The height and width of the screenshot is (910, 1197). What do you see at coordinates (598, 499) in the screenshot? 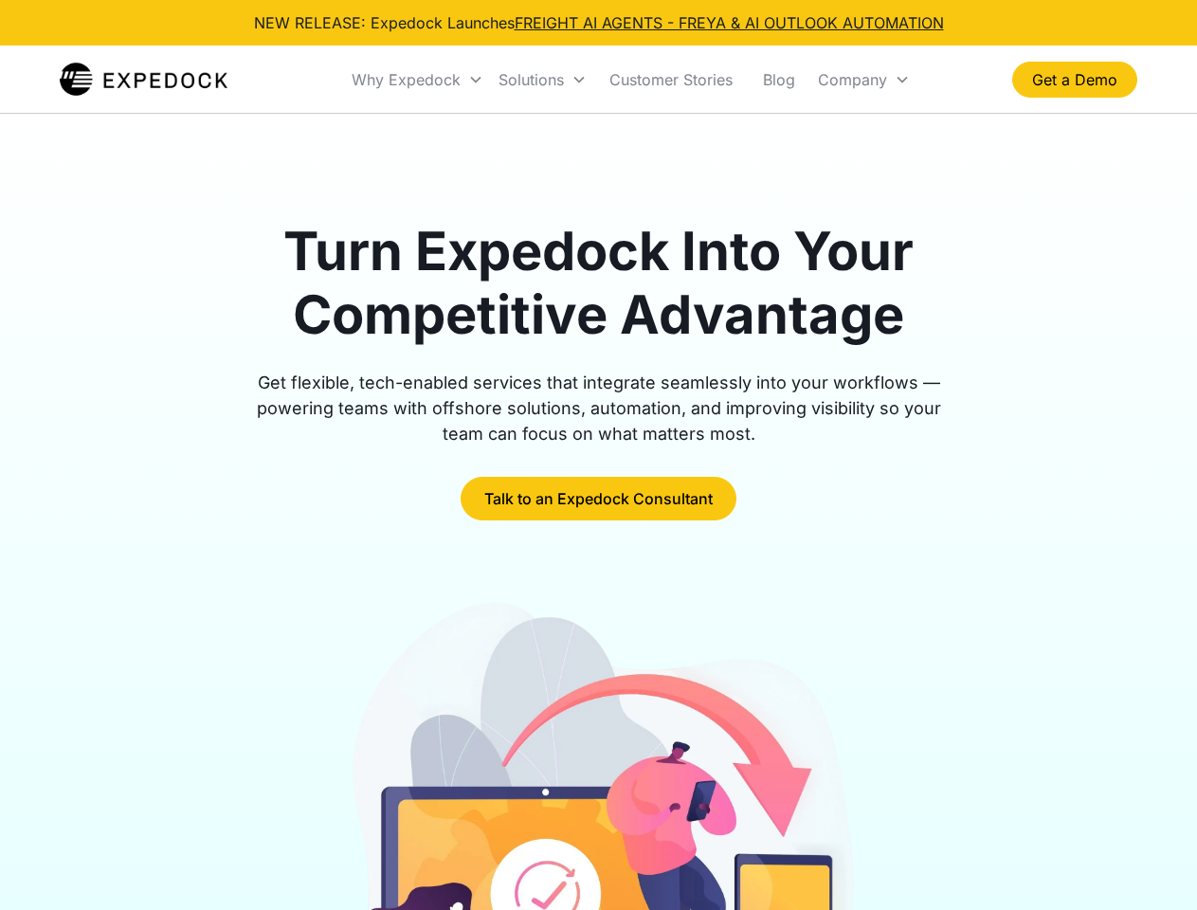
I see `a: Talk to an Expedock Consultant` at bounding box center [598, 499].